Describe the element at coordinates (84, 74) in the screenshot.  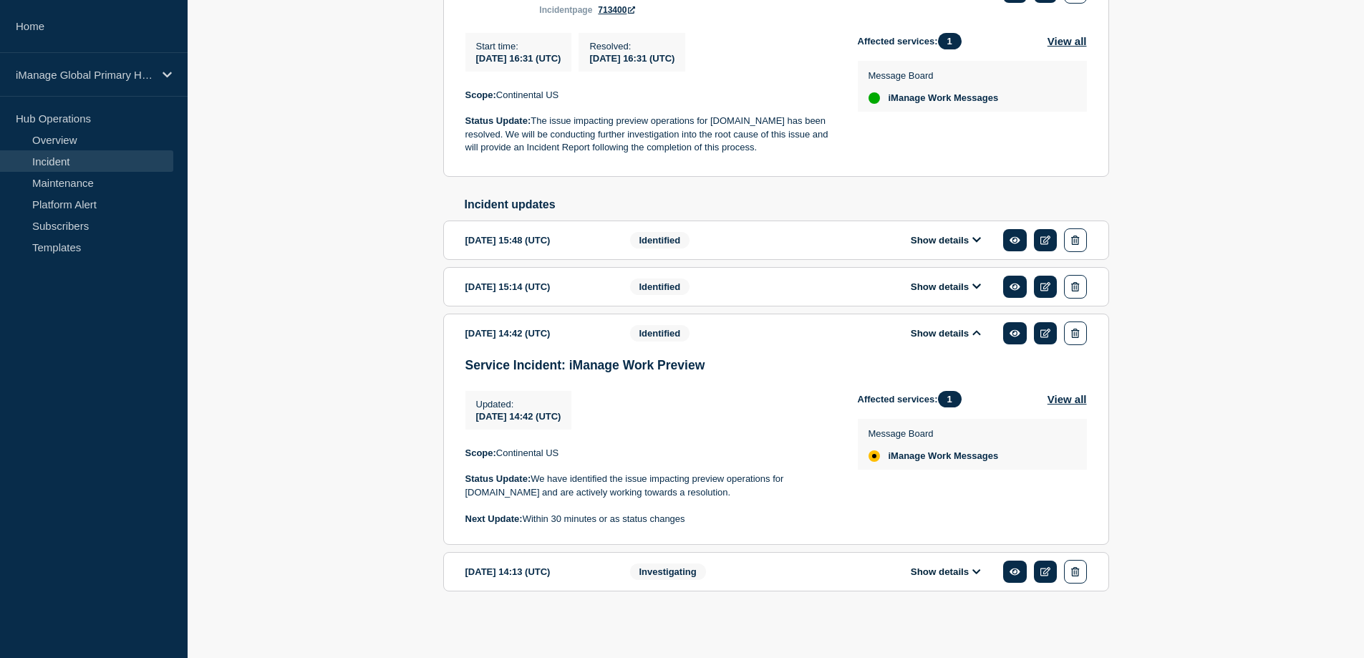
I see `p: iManage Global Primary Hub` at that location.